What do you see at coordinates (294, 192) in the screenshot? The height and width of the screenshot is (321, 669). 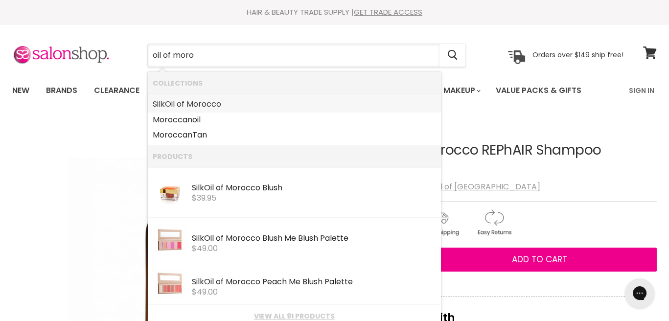 I see `li: Products: Silk Oil of Morocco Blush` at bounding box center [294, 192].